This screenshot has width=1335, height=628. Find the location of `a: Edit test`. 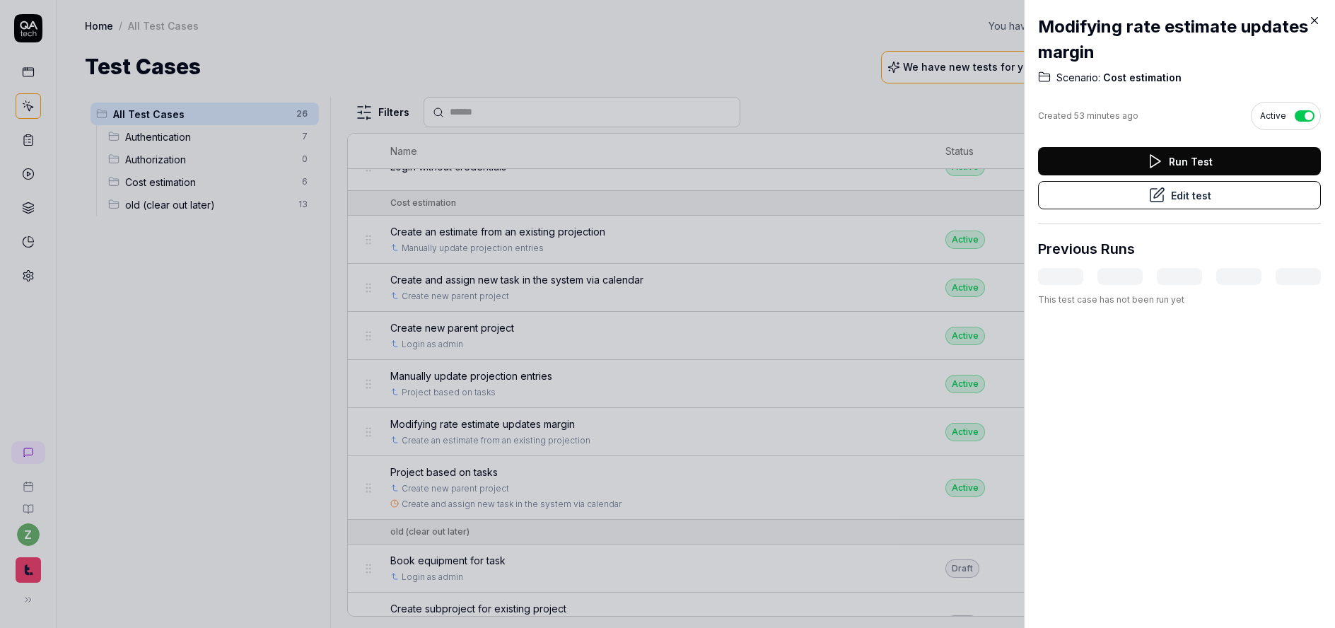

a: Edit test is located at coordinates (1179, 195).